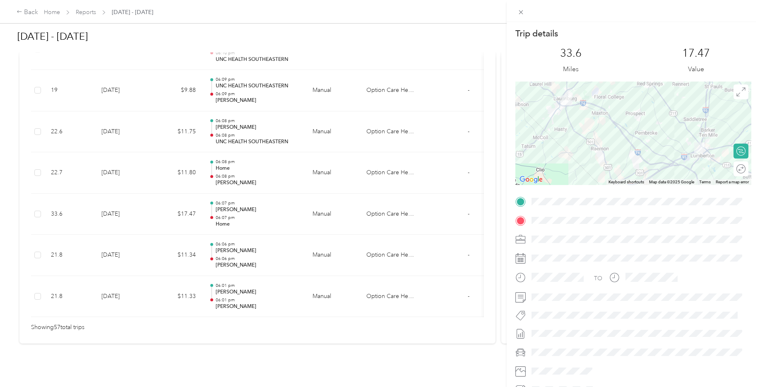  Describe the element at coordinates (536, 34) in the screenshot. I see `p: Trip details` at that location.